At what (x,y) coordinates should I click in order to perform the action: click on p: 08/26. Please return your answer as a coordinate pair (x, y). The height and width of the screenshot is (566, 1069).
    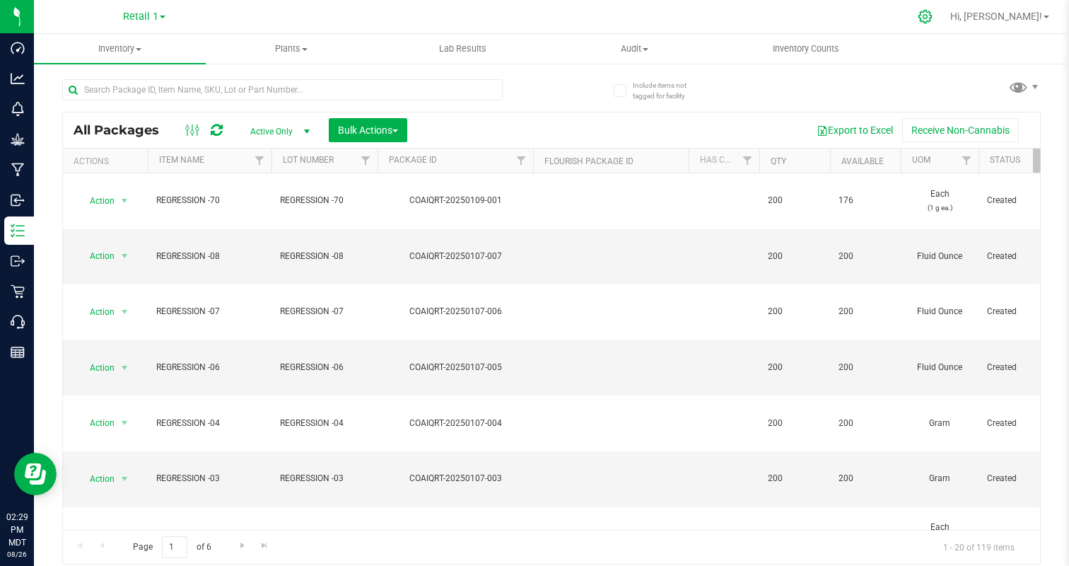
    Looking at the image, I should click on (17, 554).